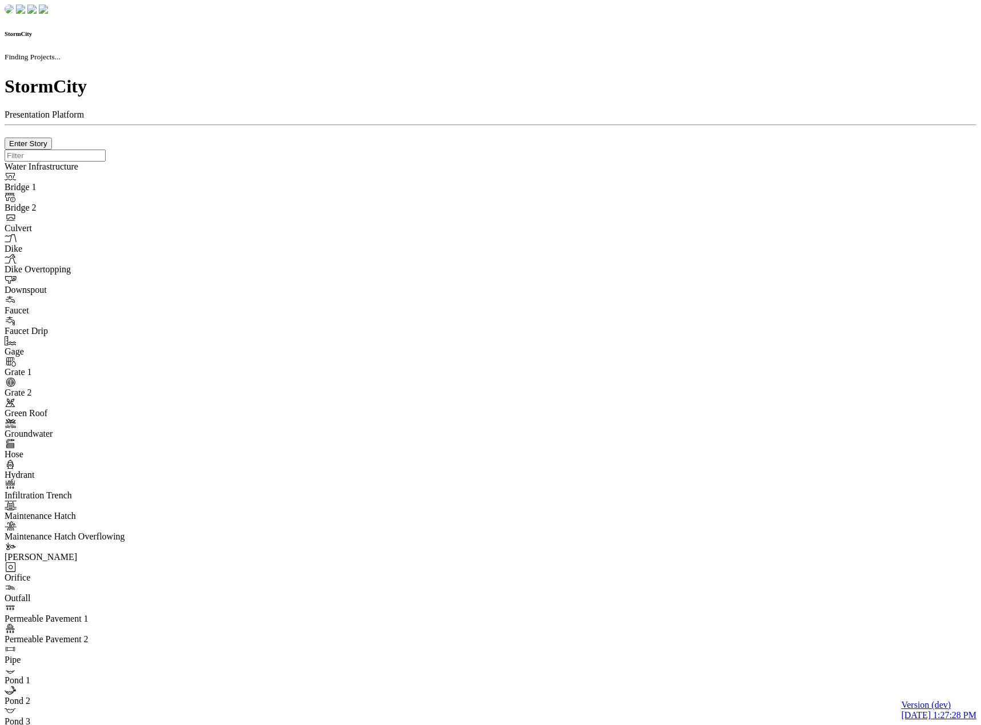 Image resolution: width=981 pixels, height=725 pixels. I want to click on div: Pond 1, so click(82, 680).